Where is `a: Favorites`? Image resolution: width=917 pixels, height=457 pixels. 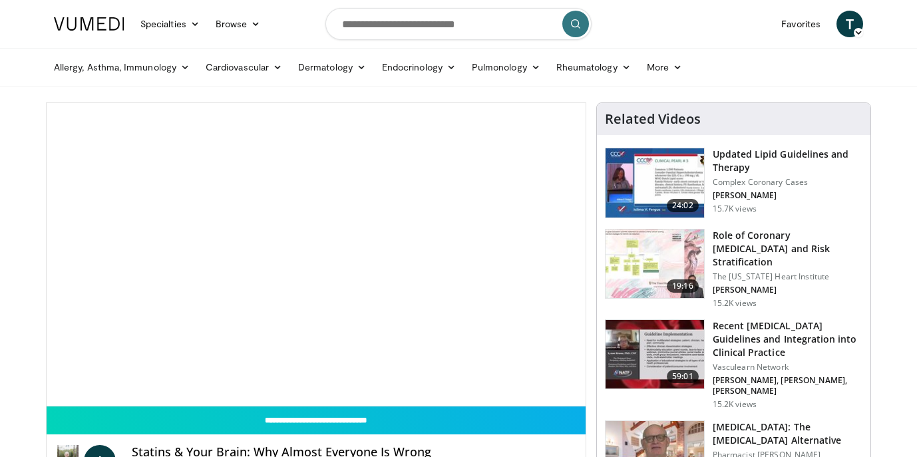
a: Favorites is located at coordinates (800, 24).